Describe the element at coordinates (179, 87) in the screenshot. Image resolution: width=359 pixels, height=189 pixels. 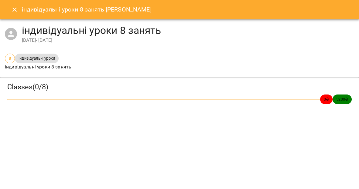
I see `h3: Classes ( 0 / 8 )` at that location.